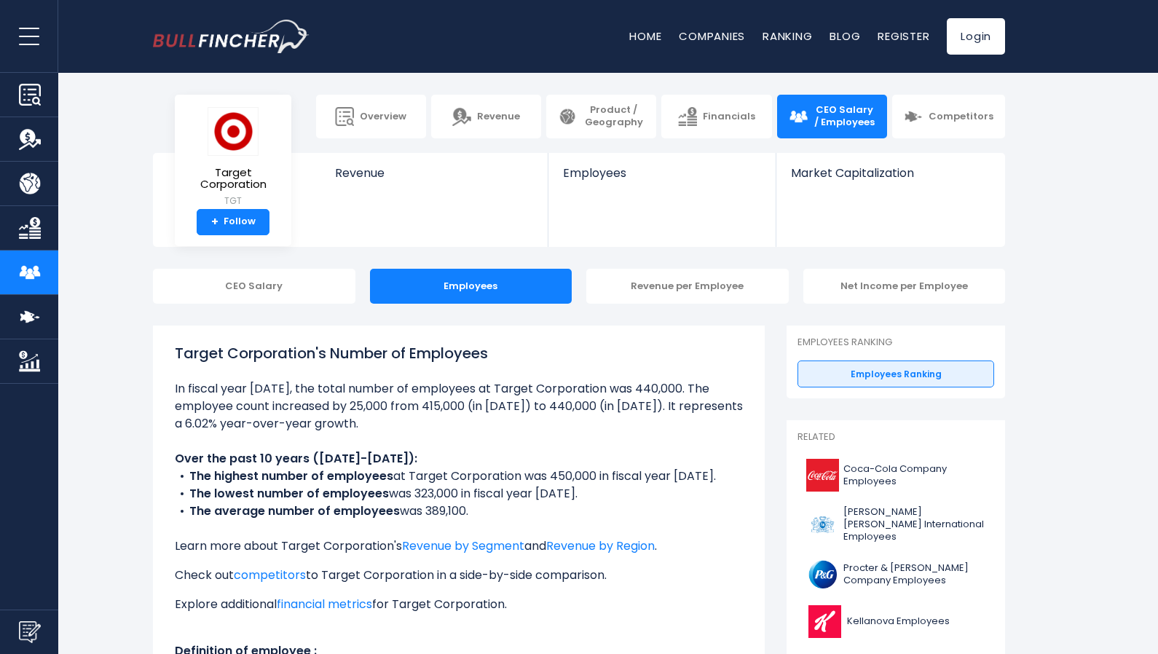 This screenshot has height=654, width=1158. I want to click on img: K logo, so click(825, 622).